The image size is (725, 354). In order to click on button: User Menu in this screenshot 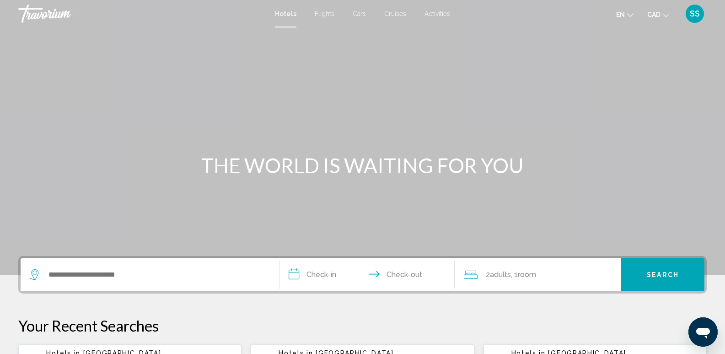, I will do `click(695, 14)`.